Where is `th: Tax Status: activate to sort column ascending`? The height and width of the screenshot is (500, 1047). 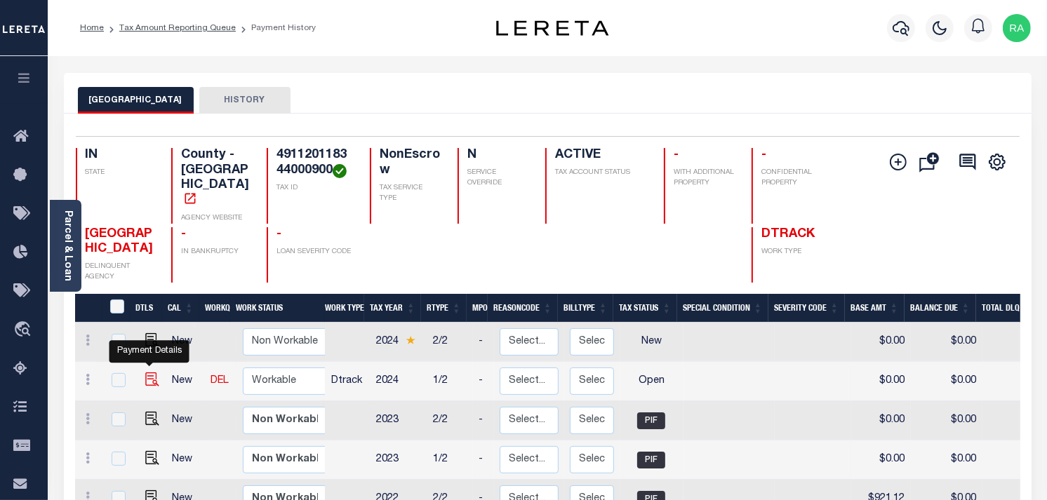
th: Tax Status: activate to sort column ascending is located at coordinates (645, 308).